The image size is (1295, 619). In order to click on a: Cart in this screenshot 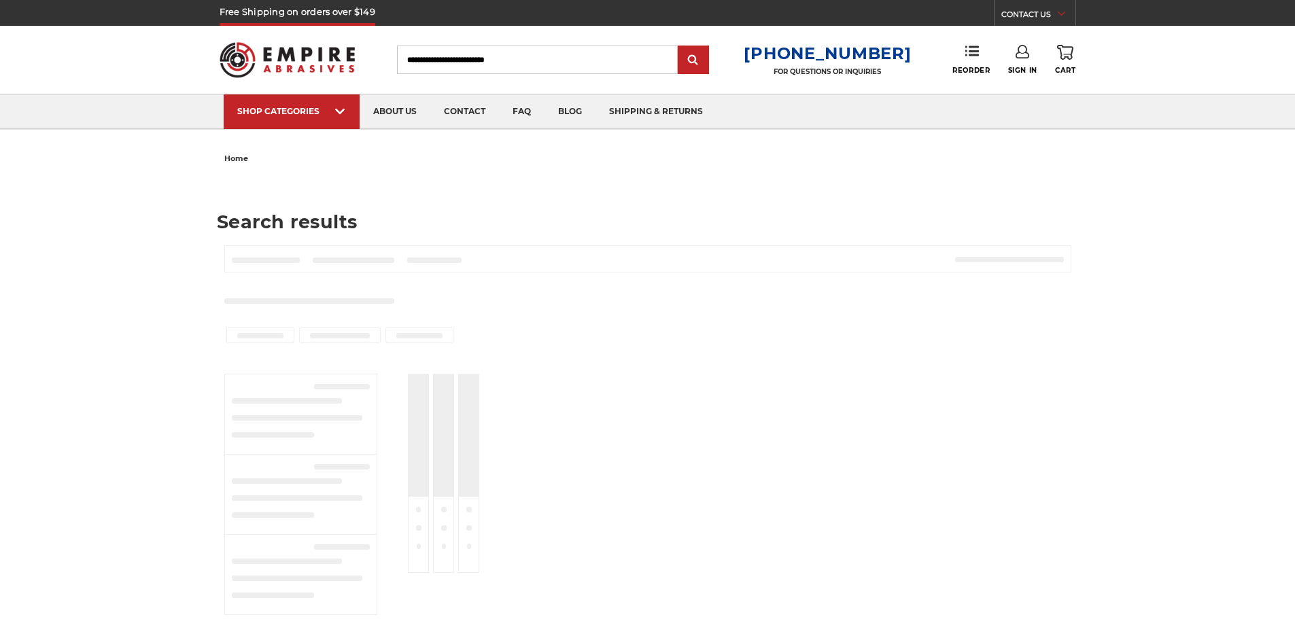, I will do `click(1065, 60)`.